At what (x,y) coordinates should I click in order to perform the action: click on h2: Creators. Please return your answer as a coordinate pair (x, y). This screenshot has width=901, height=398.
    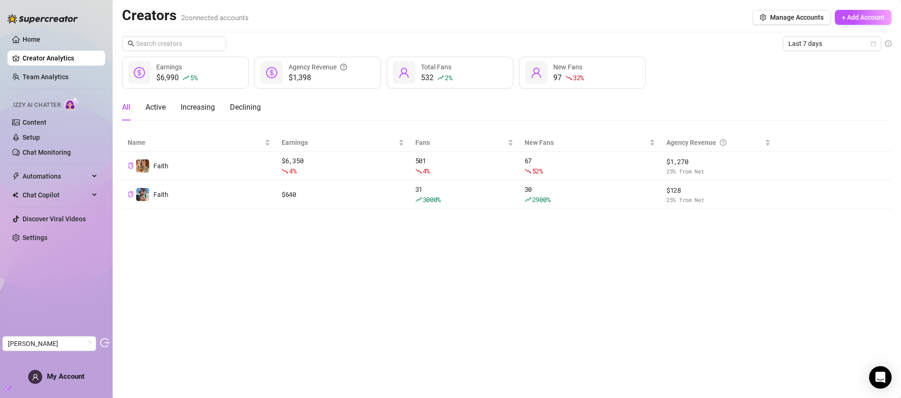
    Looking at the image, I should click on (185, 15).